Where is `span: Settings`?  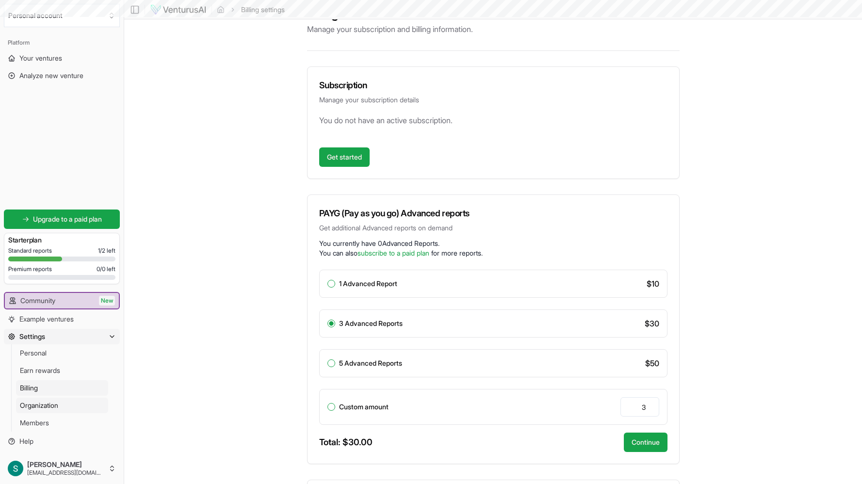
span: Settings is located at coordinates (32, 337).